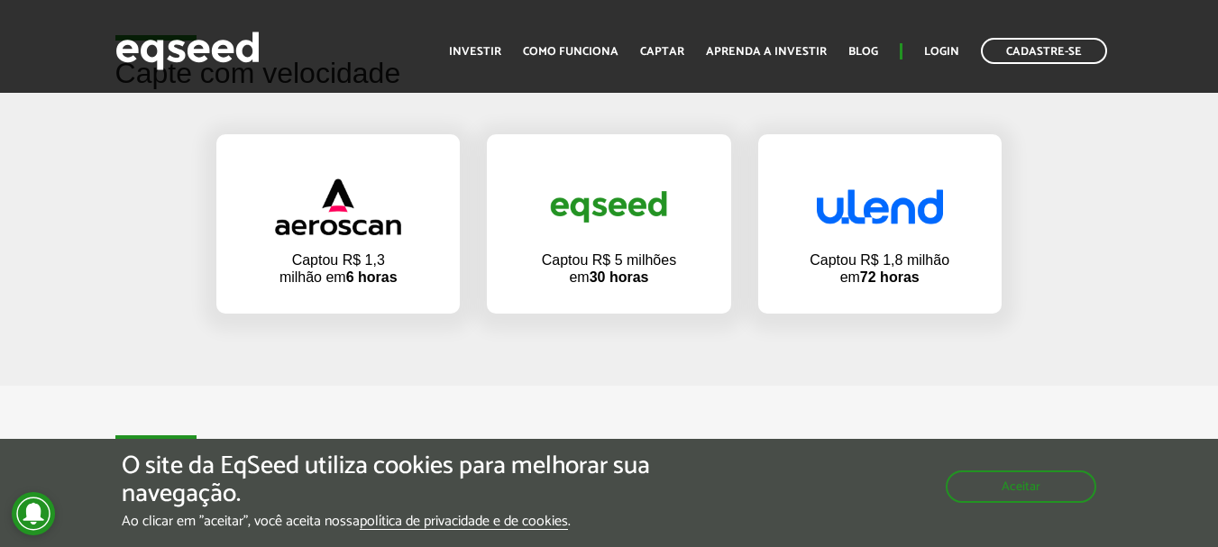  Describe the element at coordinates (766, 51) in the screenshot. I see `a: Aprenda a investir` at that location.